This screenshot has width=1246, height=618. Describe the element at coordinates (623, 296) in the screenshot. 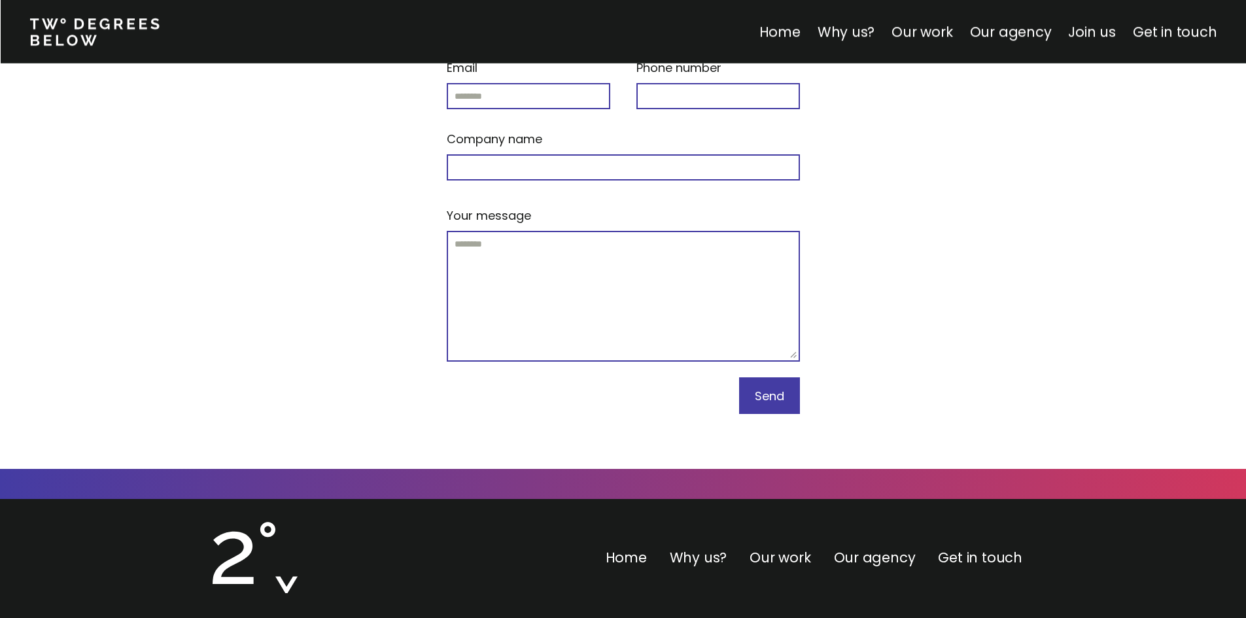

I see `textarea: Your message` at that location.